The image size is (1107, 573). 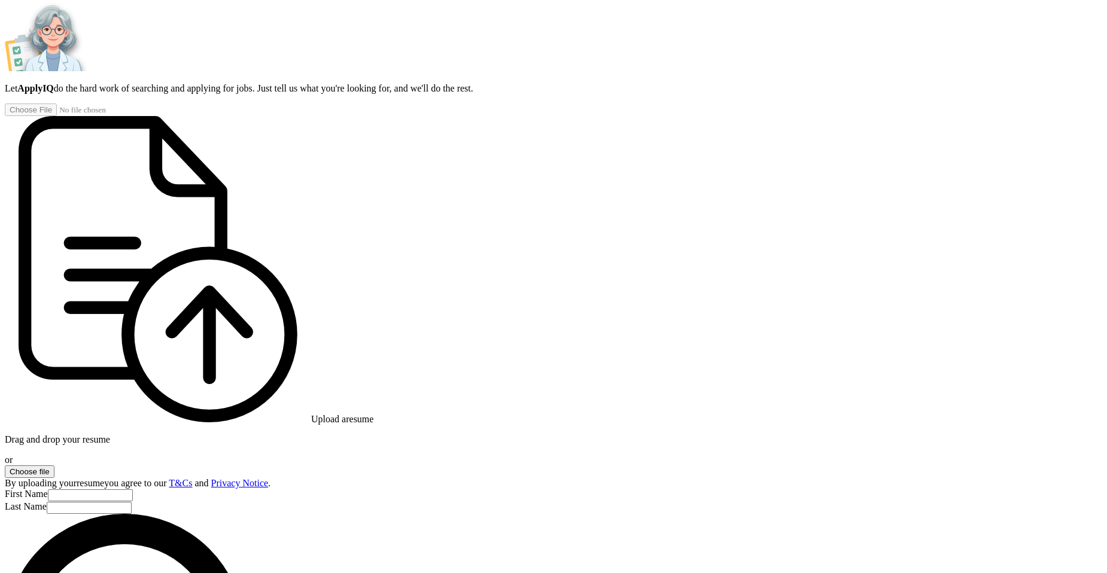 I want to click on a: T&Cs, so click(x=180, y=483).